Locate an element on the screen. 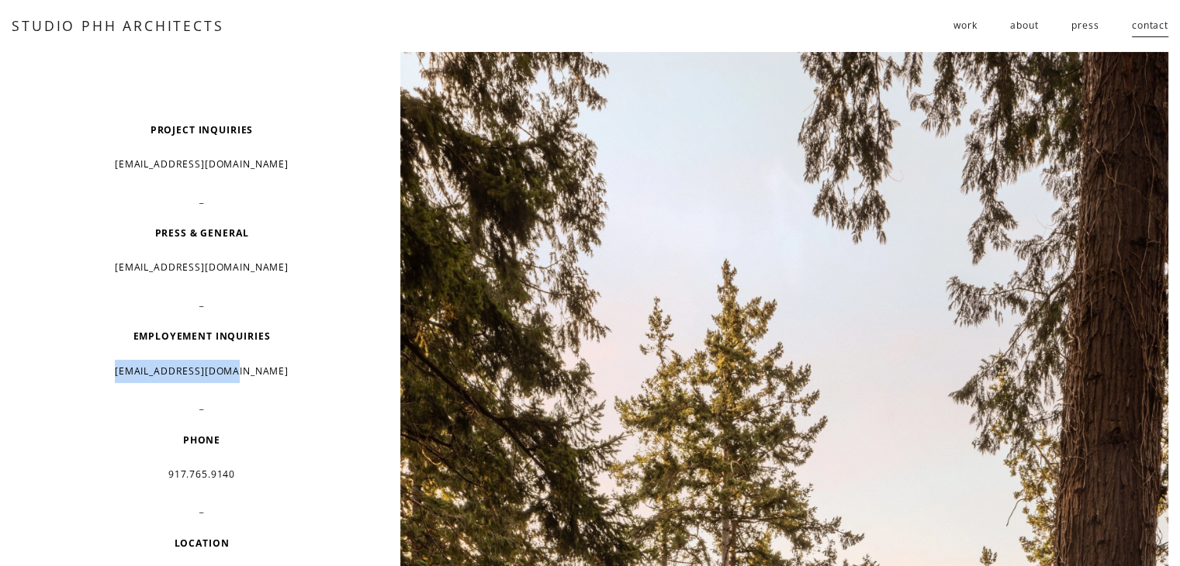  a: STUDIO PHH ARCHITECTS is located at coordinates (117, 26).